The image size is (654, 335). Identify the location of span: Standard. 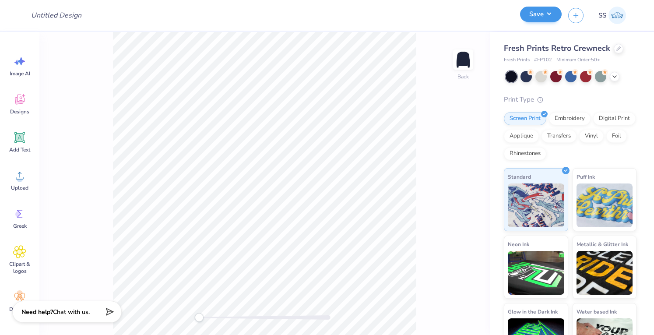
(519, 176).